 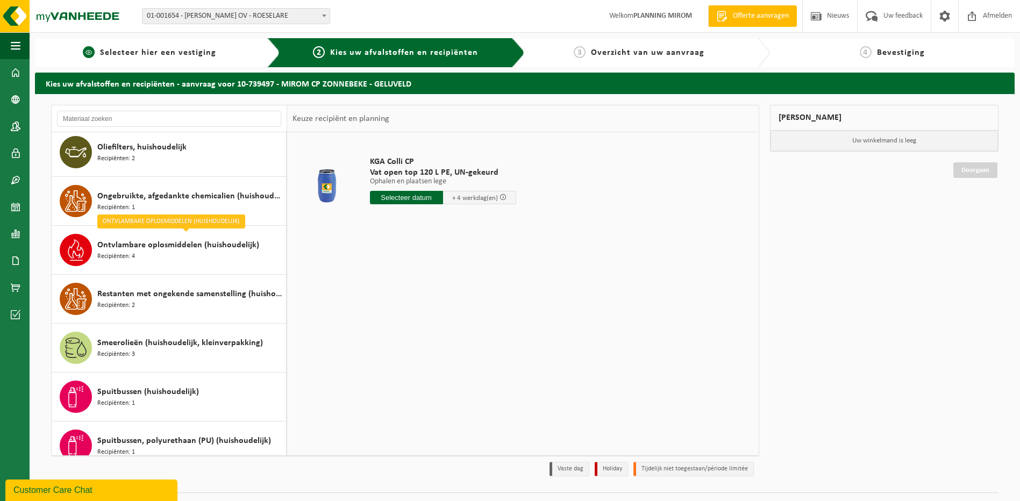 What do you see at coordinates (443, 173) in the screenshot?
I see `span: Vat open top 120 L PE, UN-gekeurd` at bounding box center [443, 173].